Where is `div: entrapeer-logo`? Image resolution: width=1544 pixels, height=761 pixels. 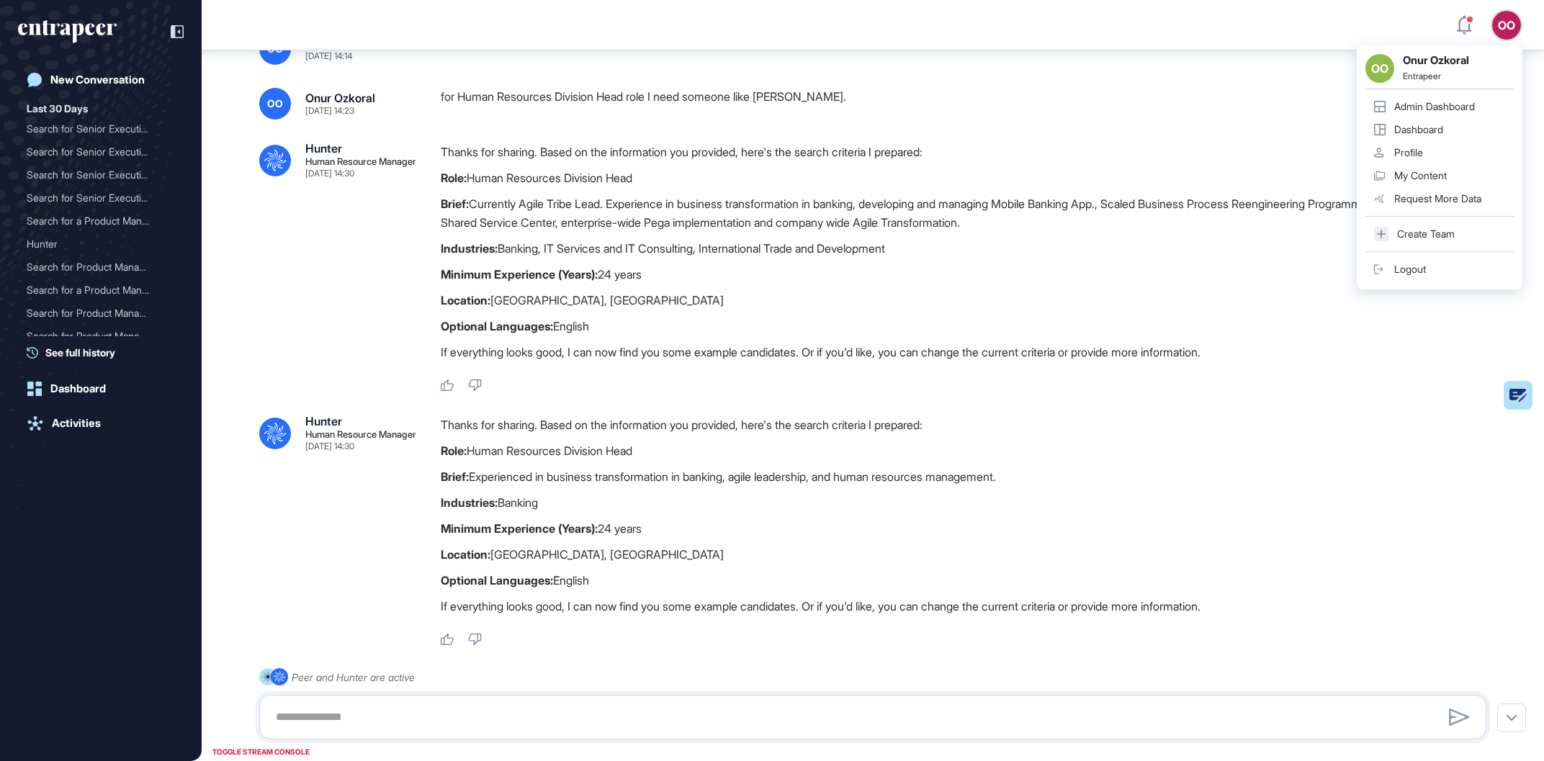 div: entrapeer-logo is located at coordinates (67, 32).